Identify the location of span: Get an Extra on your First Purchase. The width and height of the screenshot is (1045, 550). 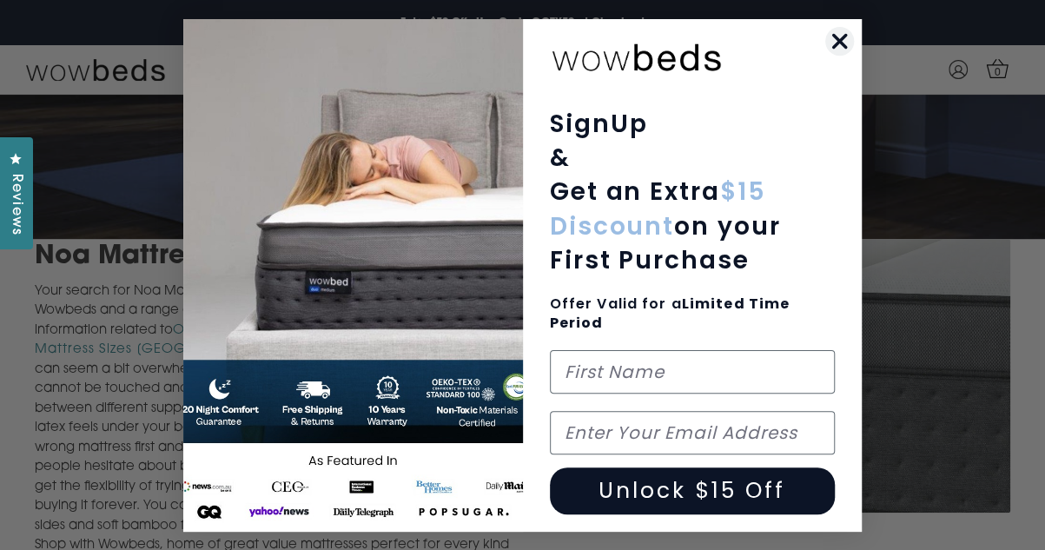
(665, 225).